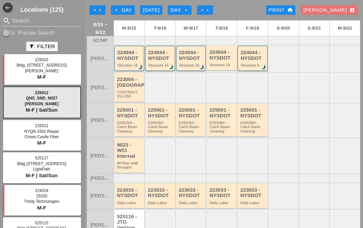 The width and height of the screenshot is (363, 228). What do you see at coordinates (281, 10) in the screenshot?
I see `a: Print` at bounding box center [281, 10].